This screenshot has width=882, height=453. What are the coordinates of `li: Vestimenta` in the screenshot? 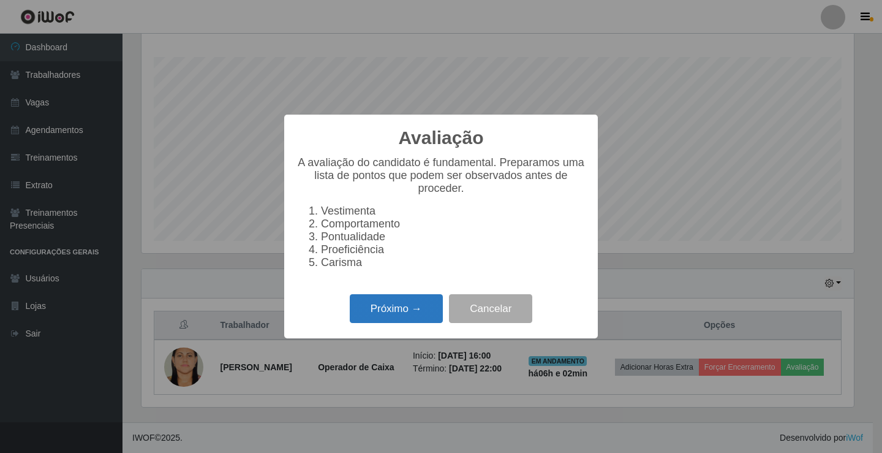 It's located at (453, 211).